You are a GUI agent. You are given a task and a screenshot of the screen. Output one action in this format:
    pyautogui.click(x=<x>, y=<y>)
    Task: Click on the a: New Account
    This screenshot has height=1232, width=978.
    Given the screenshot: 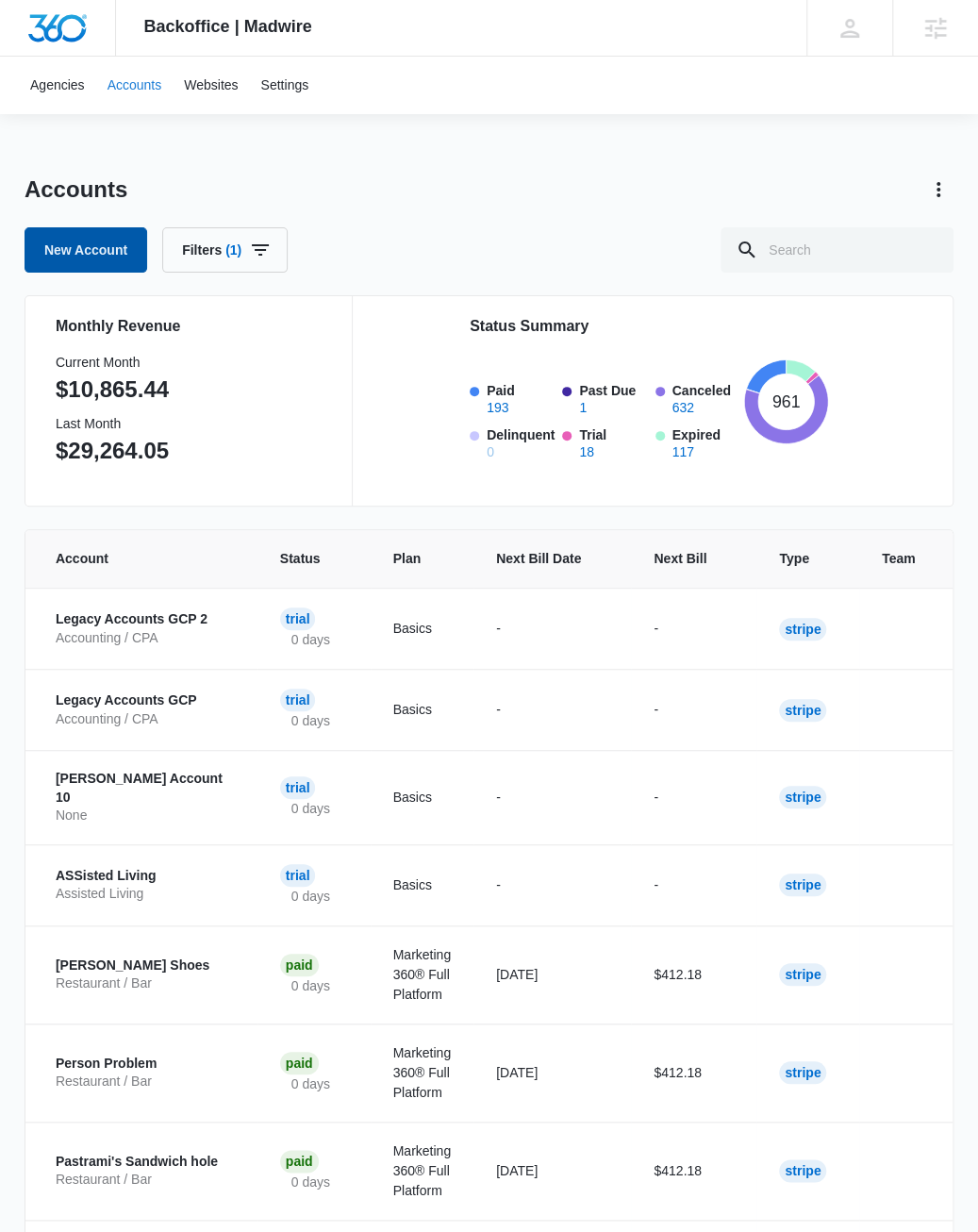 What is the action you would take?
    pyautogui.click(x=86, y=250)
    